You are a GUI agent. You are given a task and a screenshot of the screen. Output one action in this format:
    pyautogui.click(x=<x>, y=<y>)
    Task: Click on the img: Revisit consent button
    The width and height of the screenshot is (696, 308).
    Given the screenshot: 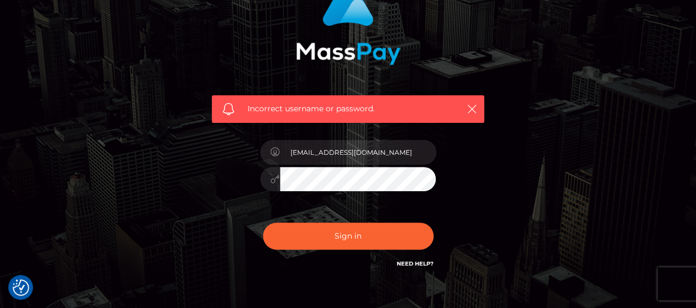 What is the action you would take?
    pyautogui.click(x=21, y=287)
    